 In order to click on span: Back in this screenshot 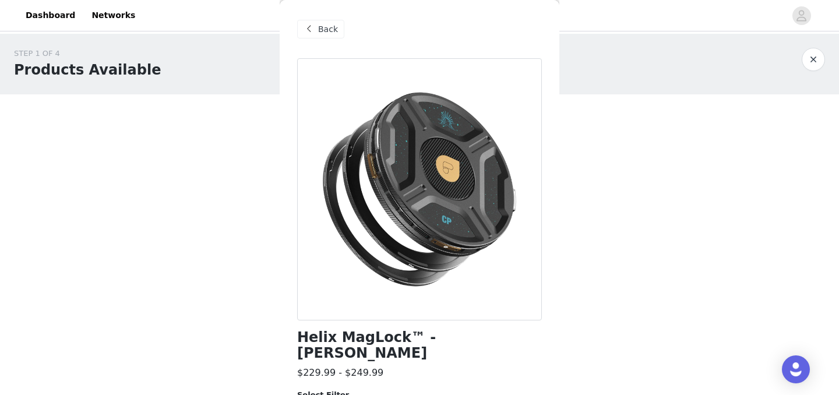, I will do `click(328, 29)`.